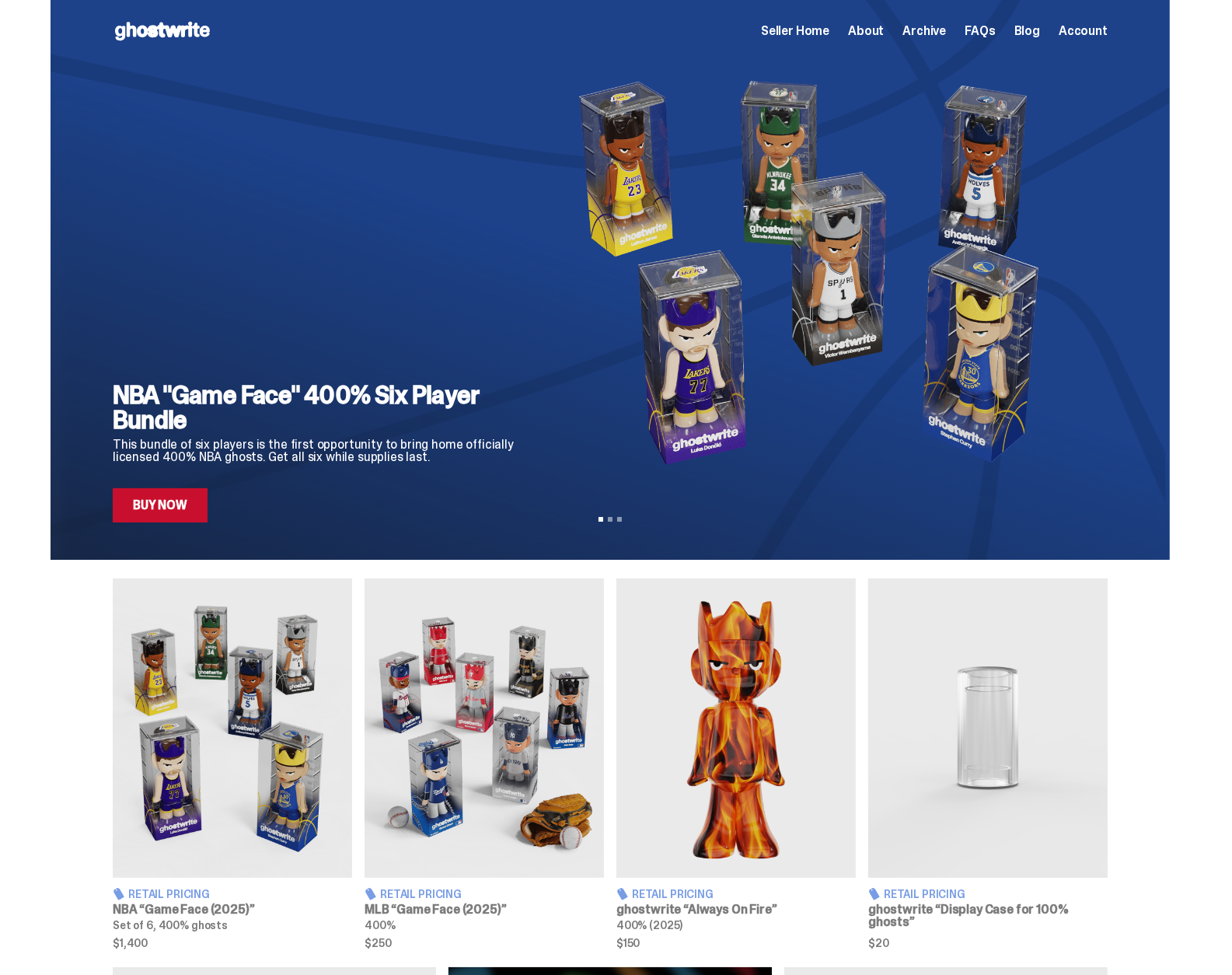  What do you see at coordinates (988, 763) in the screenshot?
I see `a: Display Case for 100% ghosts Retail Pricing` at bounding box center [988, 763].